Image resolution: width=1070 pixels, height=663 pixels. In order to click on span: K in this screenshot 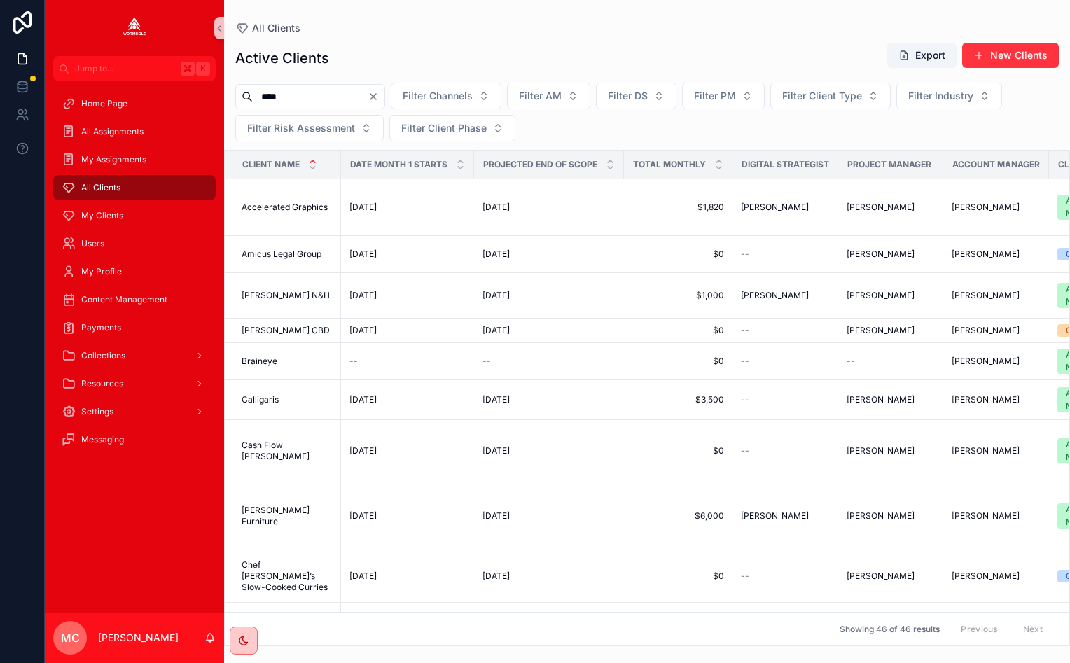, I will do `click(203, 69)`.